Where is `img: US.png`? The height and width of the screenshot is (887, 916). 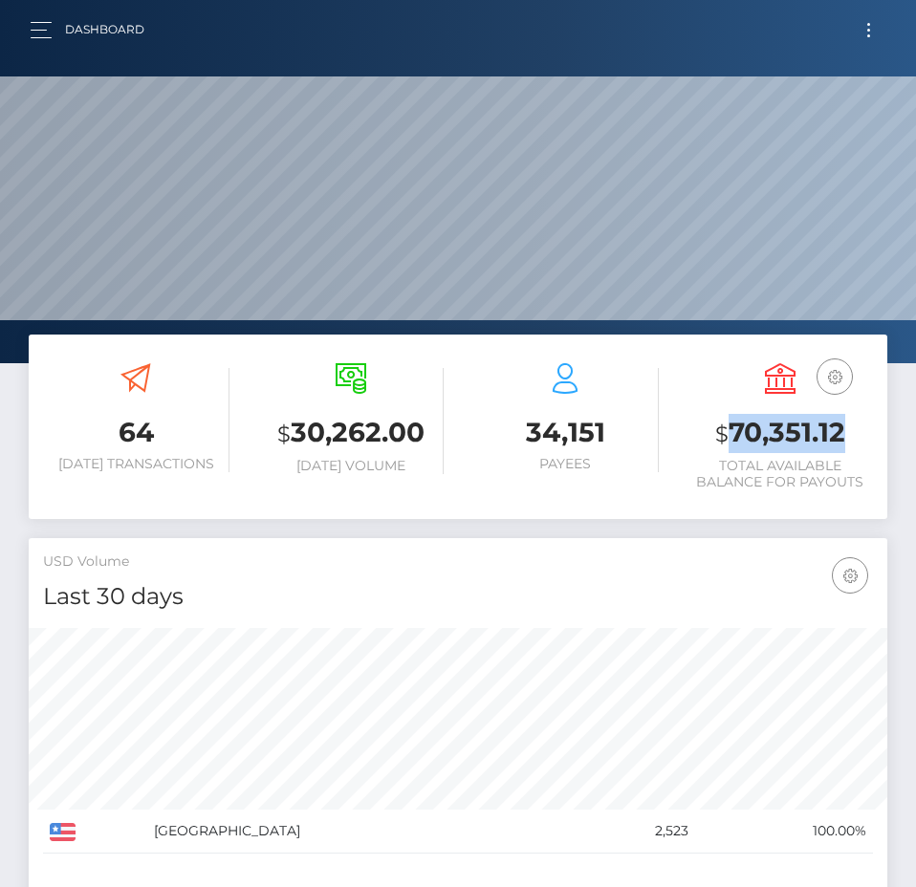
img: US.png is located at coordinates (62, 832).